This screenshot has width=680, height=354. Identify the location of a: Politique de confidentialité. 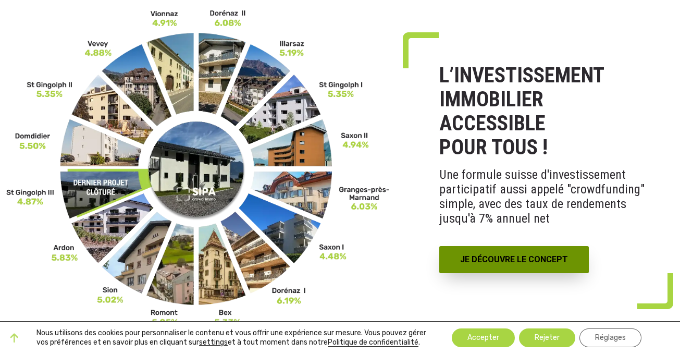
(373, 342).